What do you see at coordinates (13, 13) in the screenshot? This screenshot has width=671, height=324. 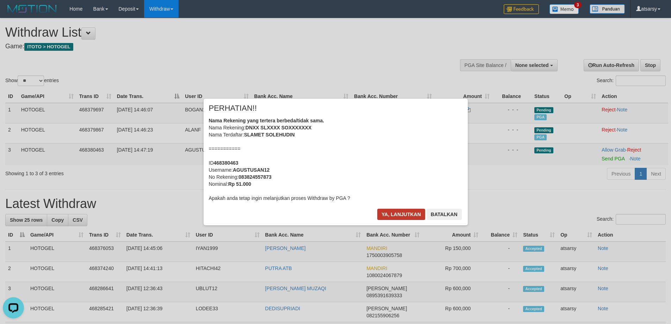 I see `button: Open LiveChat chat widget` at bounding box center [13, 13].